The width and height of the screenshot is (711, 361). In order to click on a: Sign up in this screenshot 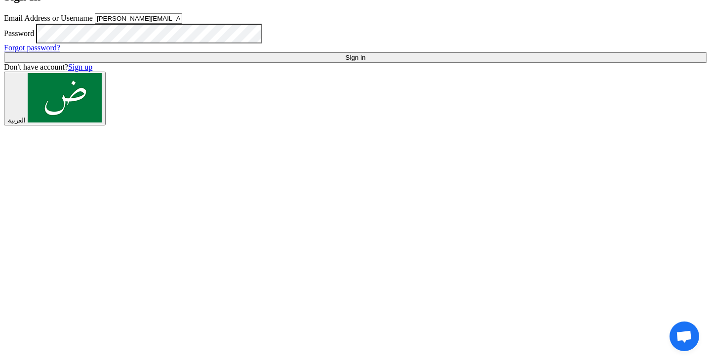, I will do `click(80, 67)`.